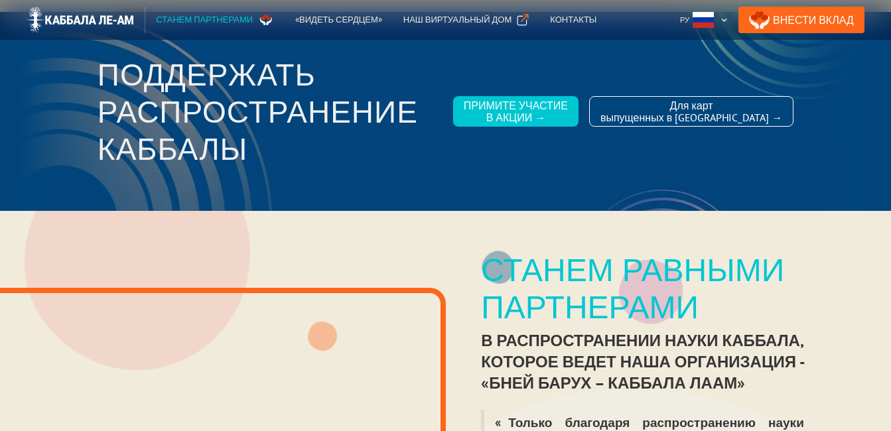 The width and height of the screenshot is (891, 431). I want to click on div: Станем равными партнерами, so click(668, 288).